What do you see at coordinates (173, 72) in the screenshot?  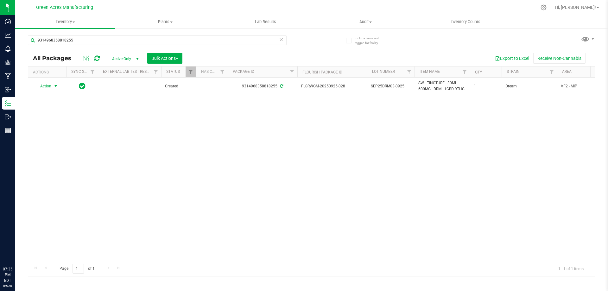 I see `a: Status` at bounding box center [173, 72].